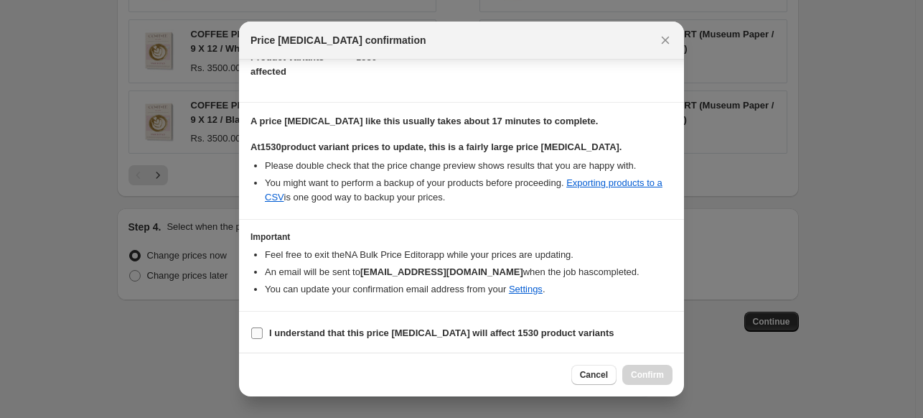  Describe the element at coordinates (469, 190) in the screenshot. I see `li: You might want to perform a backup of your products before proceeding. is one good way to backup ...` at that location.